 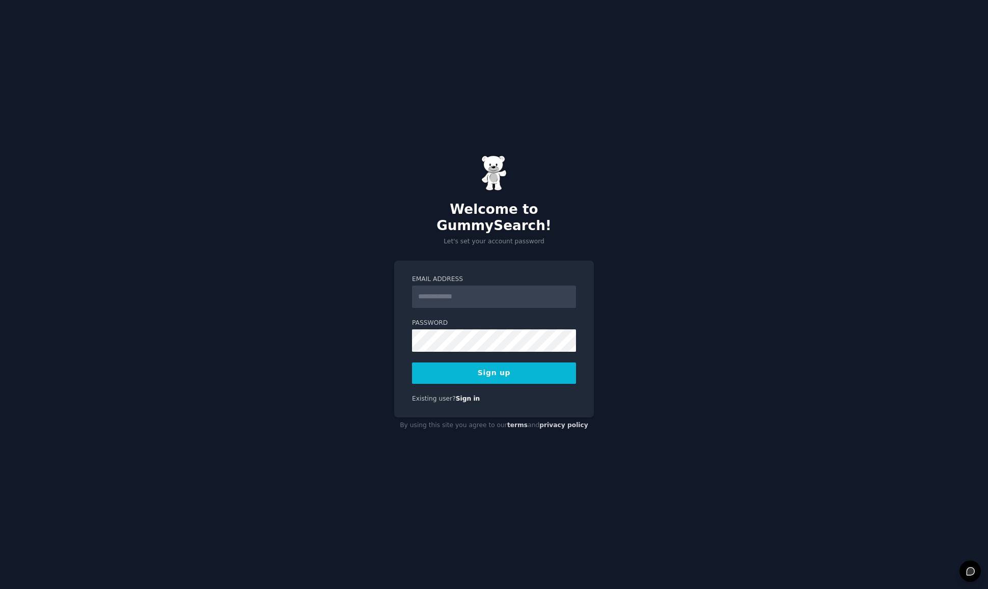 What do you see at coordinates (494, 173) in the screenshot?
I see `img: Gummy Bear` at bounding box center [494, 173].